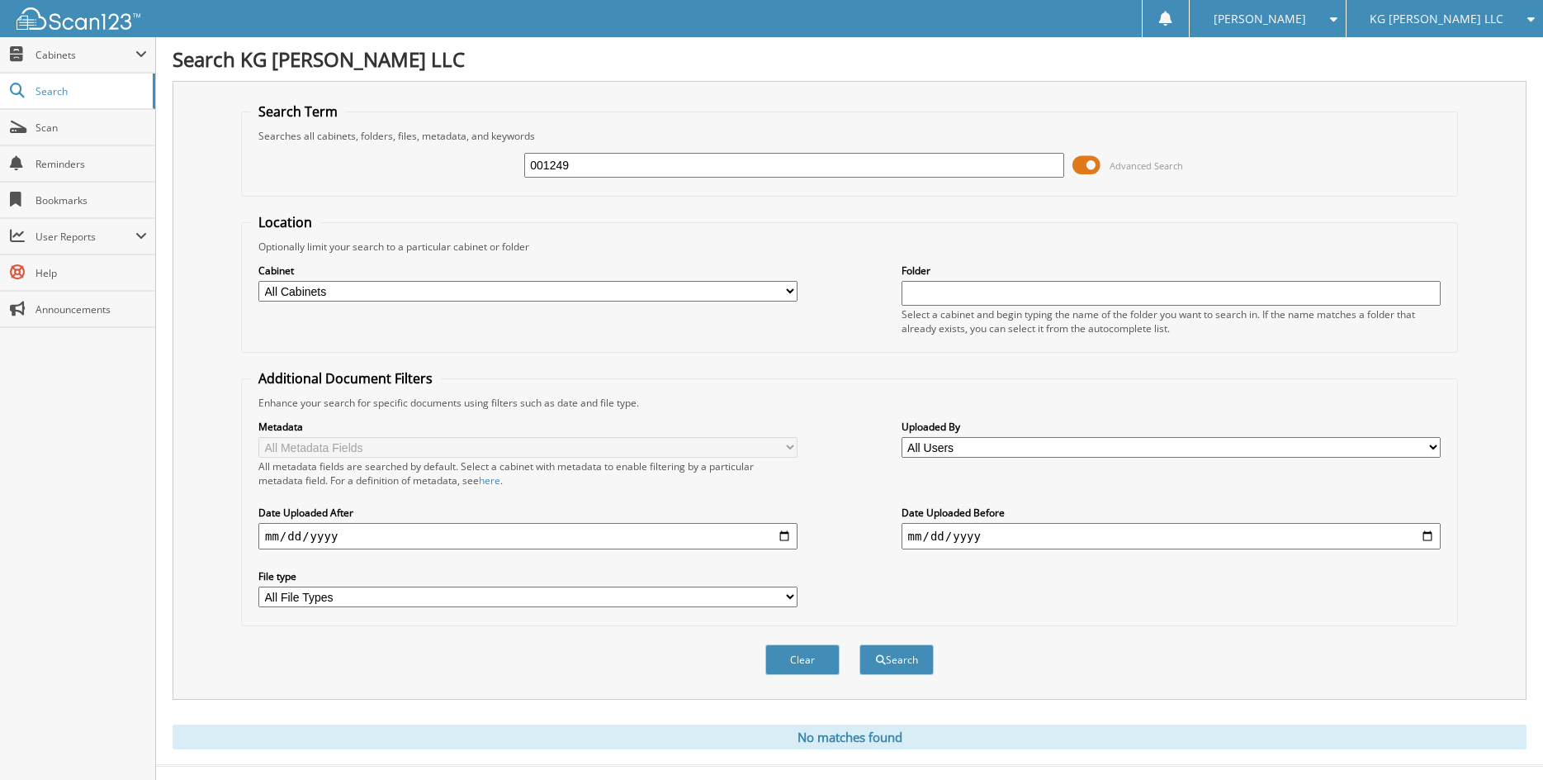 Image resolution: width=1543 pixels, height=780 pixels. I want to click on span: Bookmarks, so click(91, 200).